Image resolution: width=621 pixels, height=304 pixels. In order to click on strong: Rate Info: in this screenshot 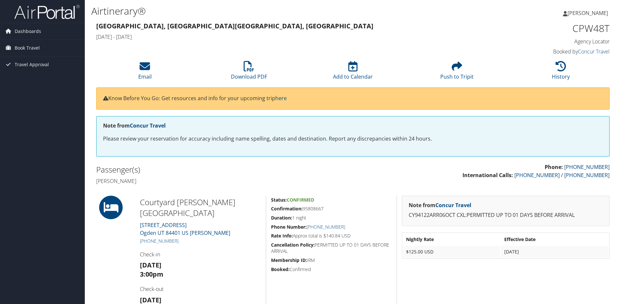, I will do `click(282, 235)`.